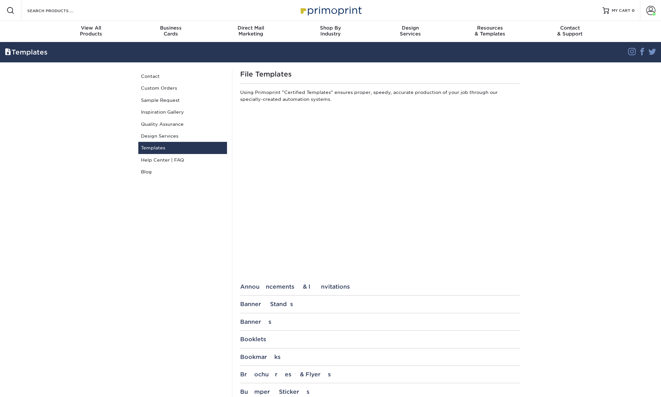  I want to click on a: View AllProducts, so click(91, 32).